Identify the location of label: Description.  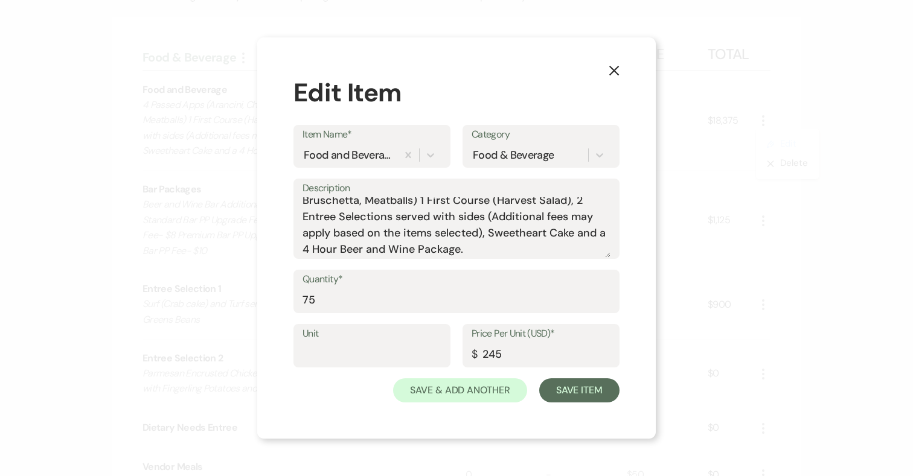
(456, 188).